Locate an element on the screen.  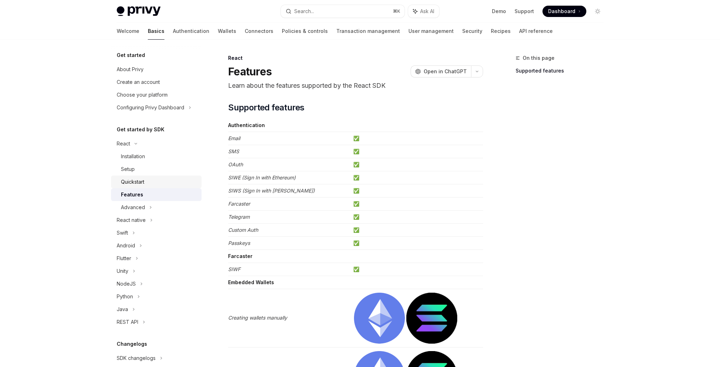
a: API reference is located at coordinates (536, 31).